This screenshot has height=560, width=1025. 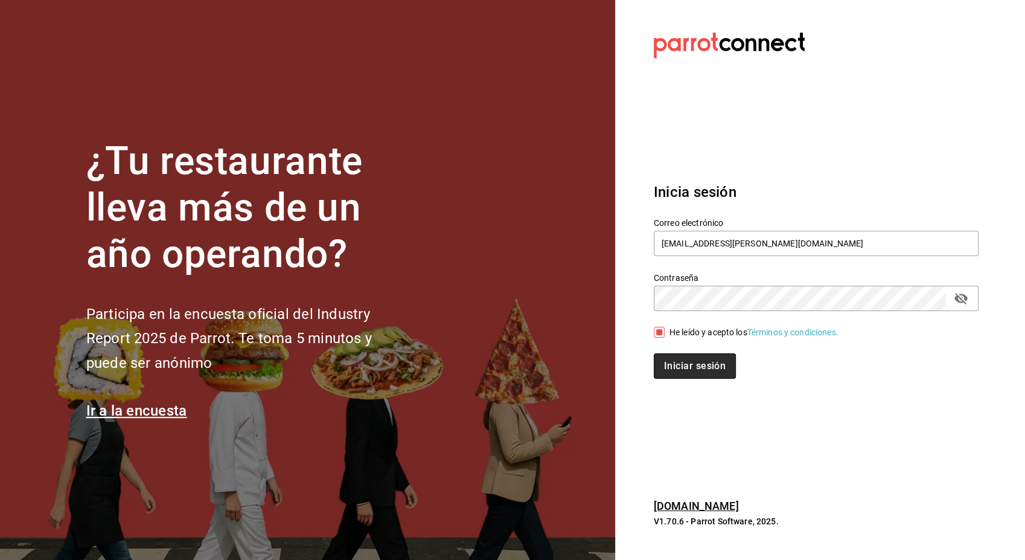 I want to click on p: V1.70.6 - Parrot Software, 2025., so click(x=816, y=521).